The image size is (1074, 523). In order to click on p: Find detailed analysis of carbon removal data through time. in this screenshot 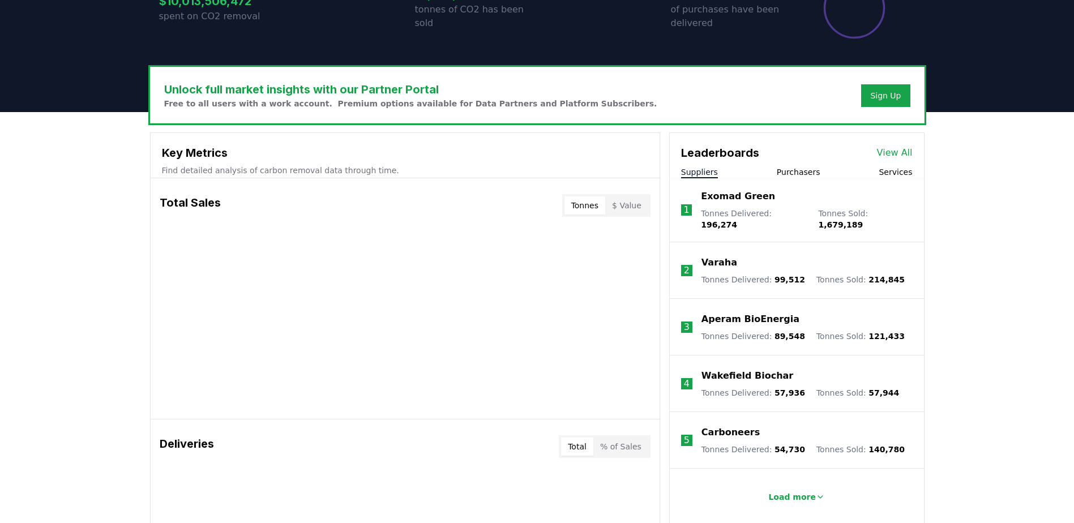, I will do `click(405, 170)`.